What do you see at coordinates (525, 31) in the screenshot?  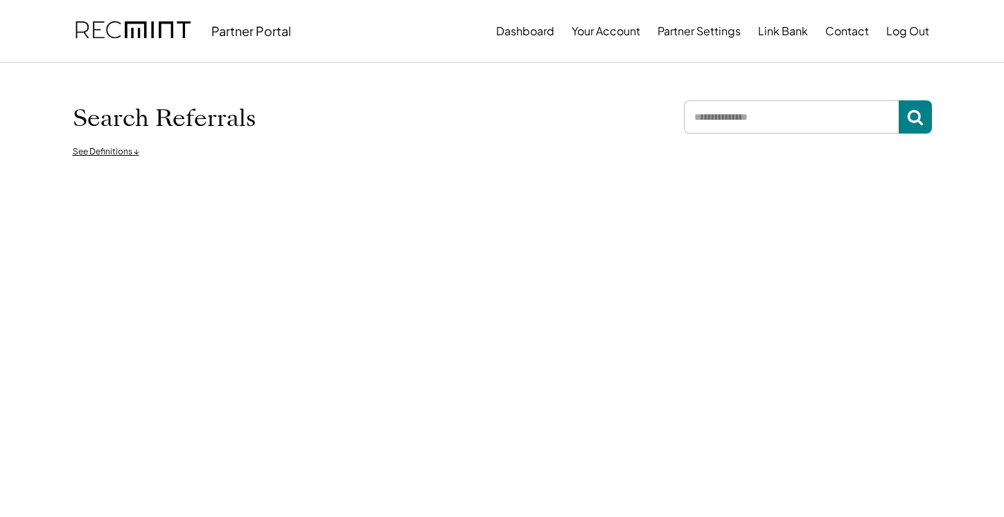 I see `button: Dashboard` at bounding box center [525, 31].